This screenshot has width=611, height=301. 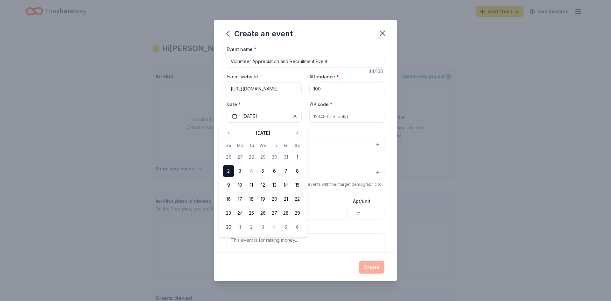 I want to click on button: 18, so click(x=251, y=199).